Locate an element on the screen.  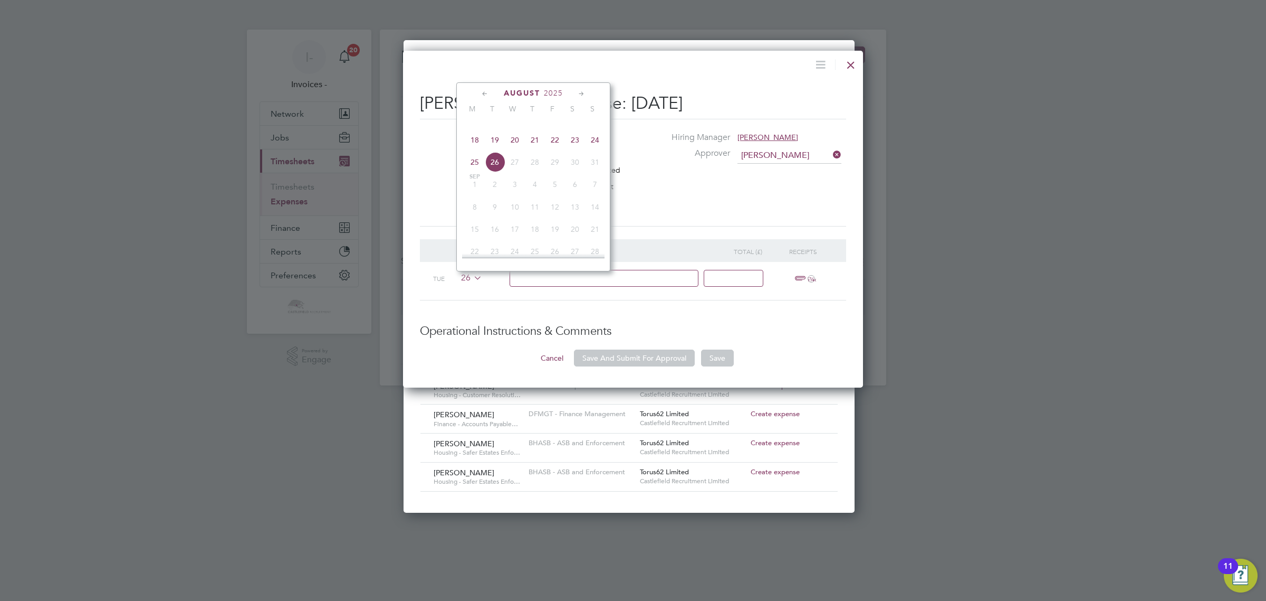
input: Search for... is located at coordinates (789, 156).